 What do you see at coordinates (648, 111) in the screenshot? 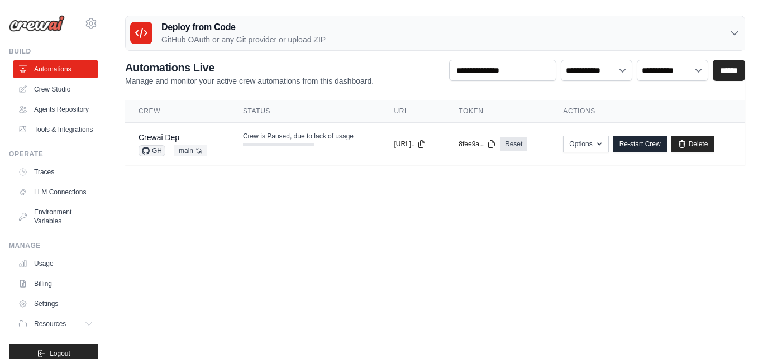
I see `th: Actions` at bounding box center [648, 111].